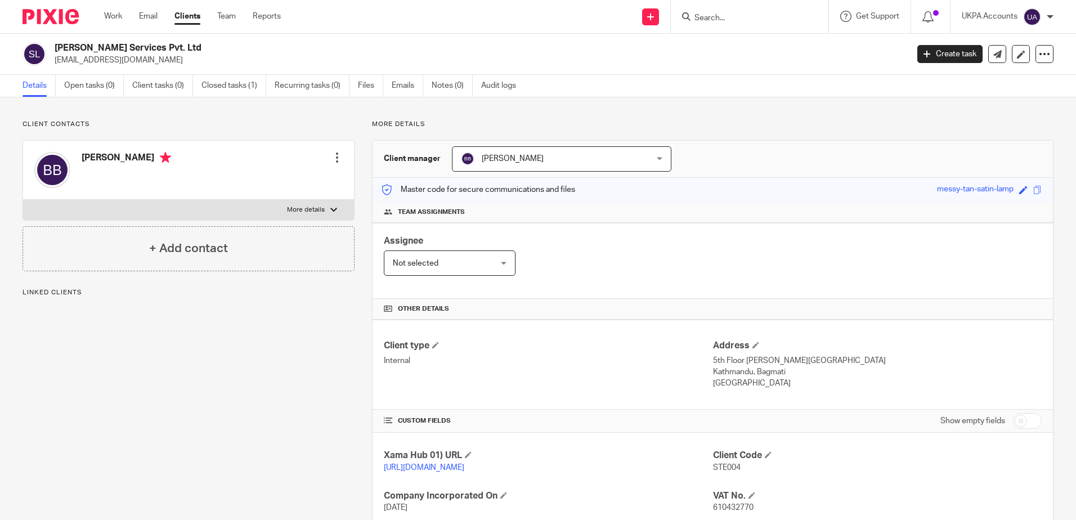 The width and height of the screenshot is (1076, 520). I want to click on a: Emails, so click(408, 86).